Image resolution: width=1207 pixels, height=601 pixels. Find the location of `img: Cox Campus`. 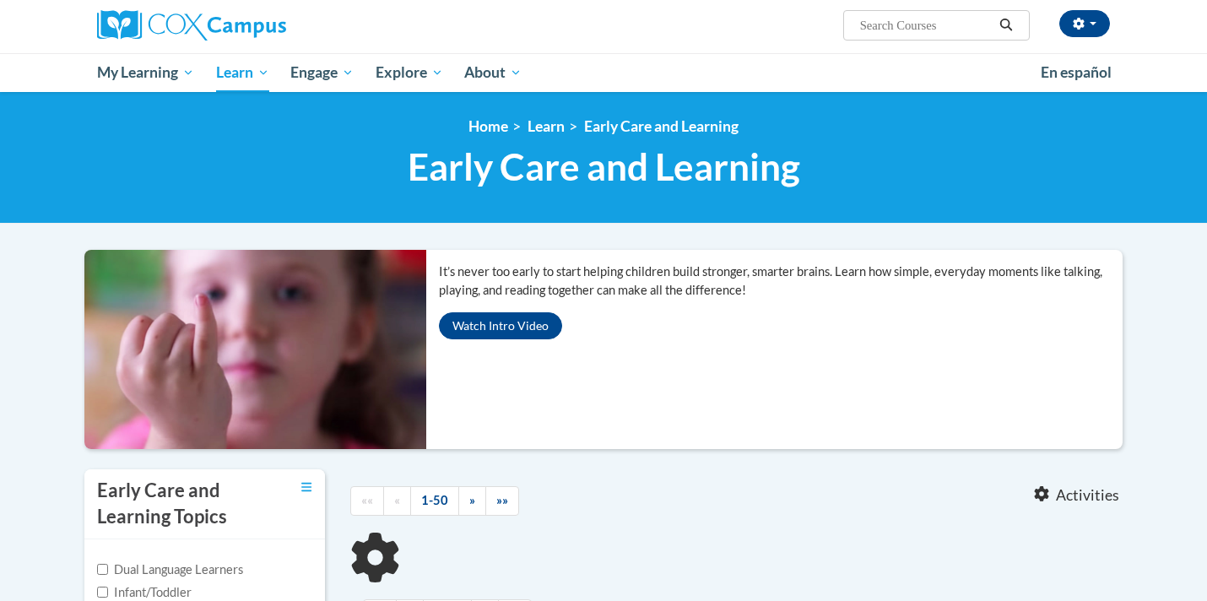

img: Cox Campus is located at coordinates (192, 25).